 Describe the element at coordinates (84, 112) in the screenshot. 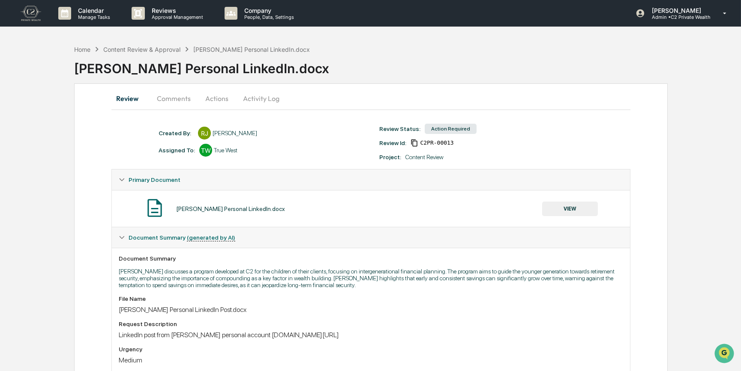

I see `a: 🗄️Attestations` at that location.